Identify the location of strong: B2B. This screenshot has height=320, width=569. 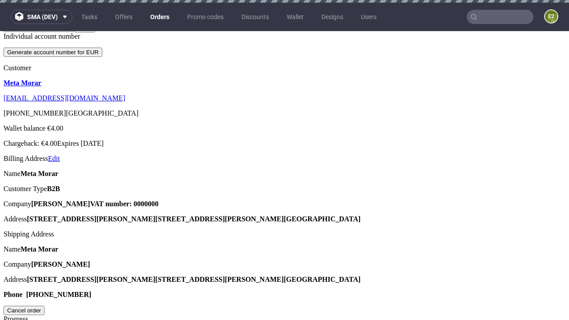
(53, 157).